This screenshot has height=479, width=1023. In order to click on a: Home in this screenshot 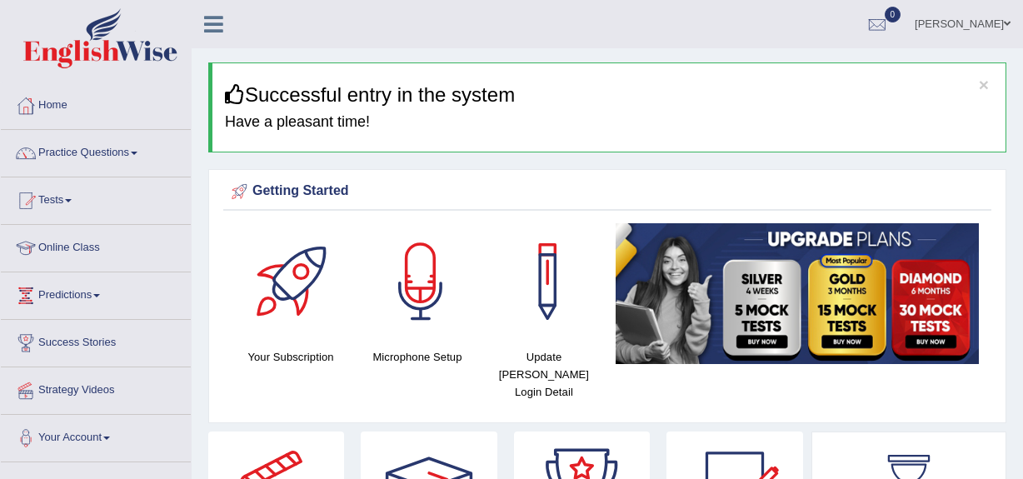, I will do `click(96, 103)`.